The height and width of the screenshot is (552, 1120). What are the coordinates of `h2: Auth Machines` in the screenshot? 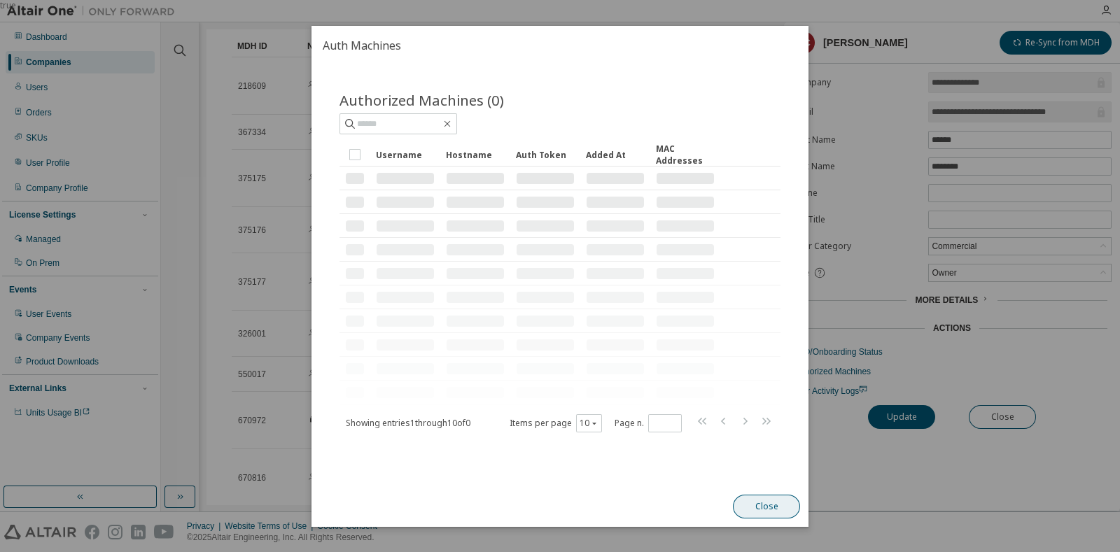 It's located at (560, 45).